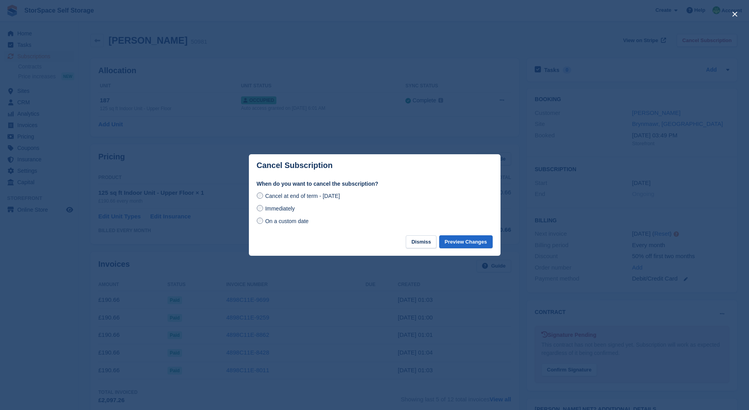  Describe the element at coordinates (280, 208) in the screenshot. I see `span: Immediately` at that location.